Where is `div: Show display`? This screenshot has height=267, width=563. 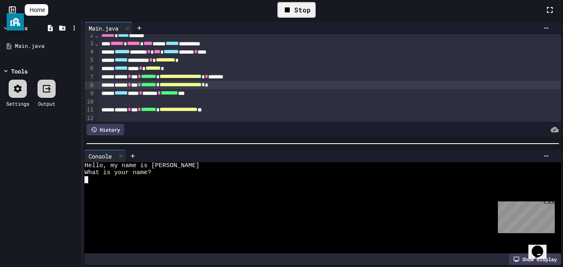 div: Show display is located at coordinates (535, 259).